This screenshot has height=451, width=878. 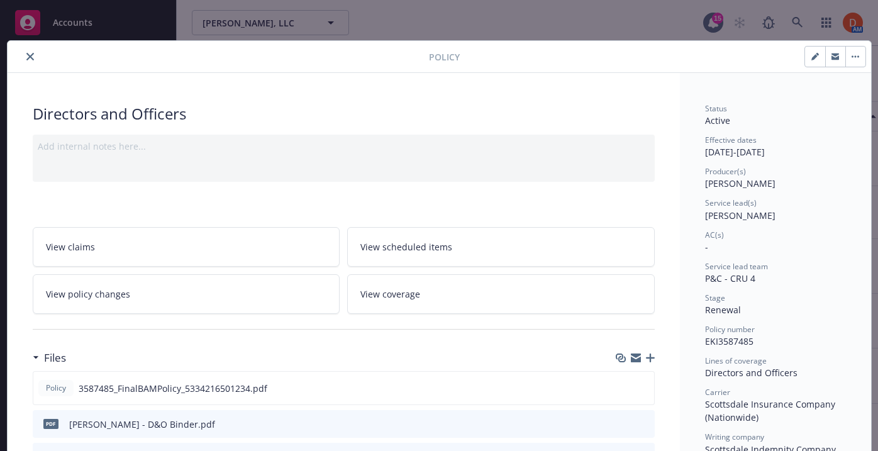 I want to click on span: Stage, so click(x=715, y=297).